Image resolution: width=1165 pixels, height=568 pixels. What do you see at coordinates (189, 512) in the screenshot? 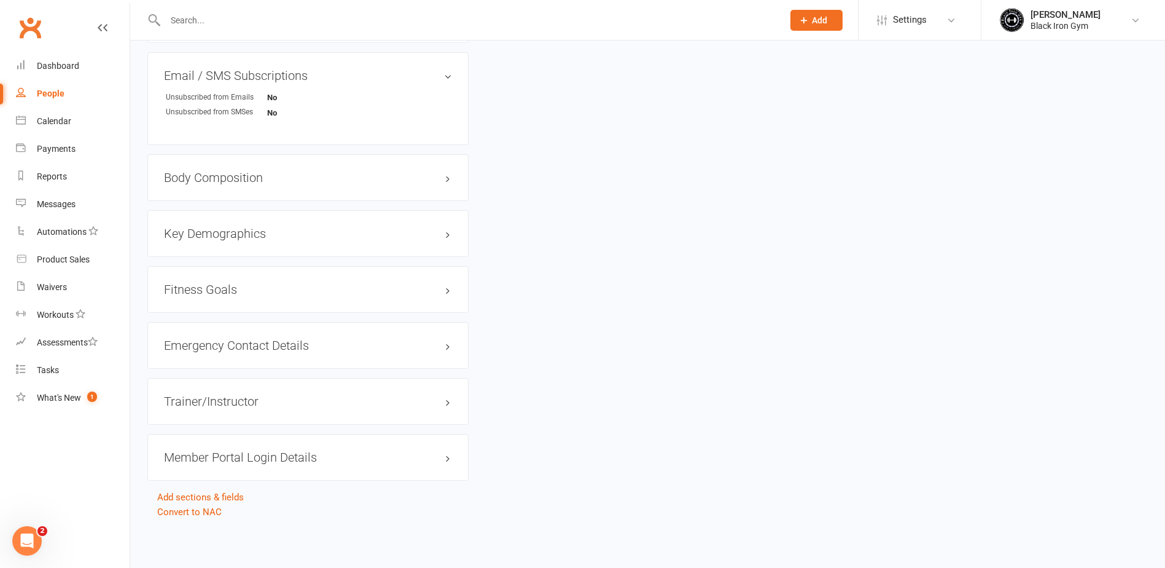
I see `a: Convert to NAC` at bounding box center [189, 512].